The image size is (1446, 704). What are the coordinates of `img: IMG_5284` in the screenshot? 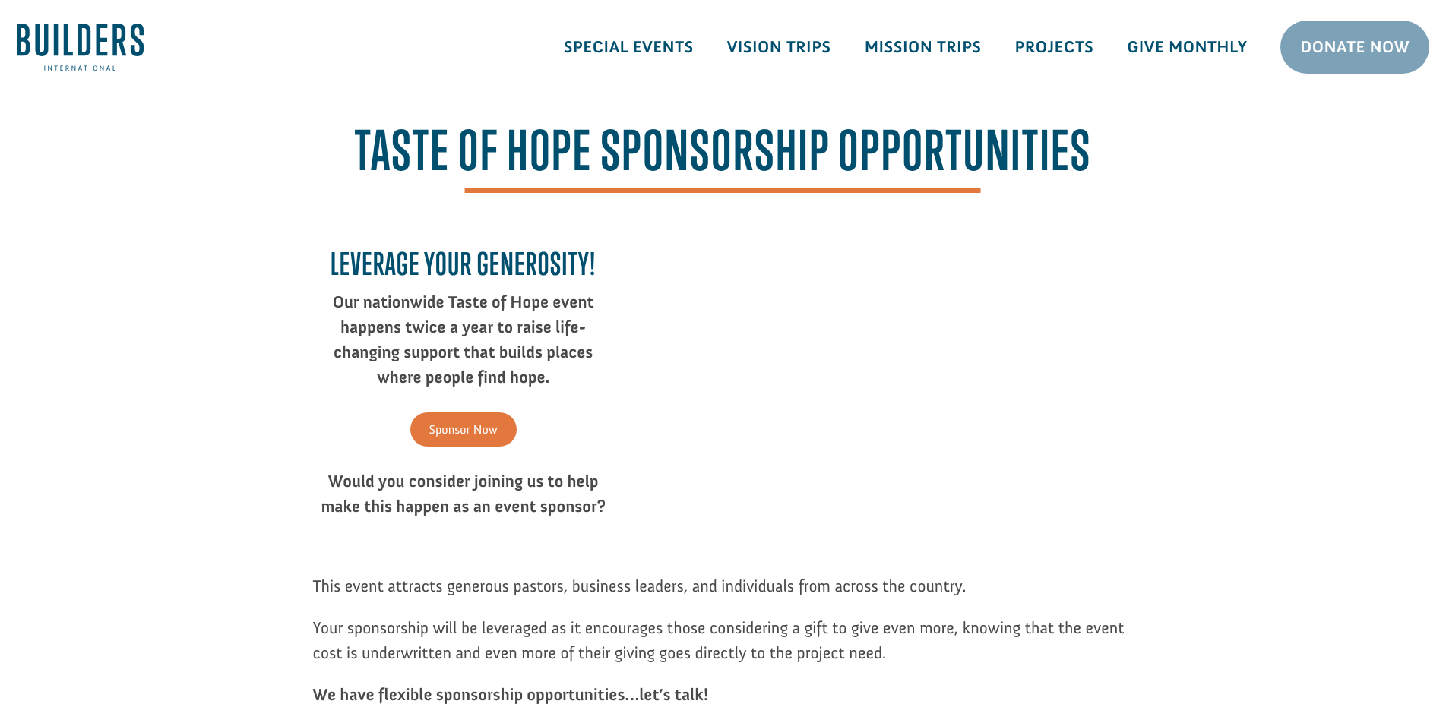 It's located at (896, 397).